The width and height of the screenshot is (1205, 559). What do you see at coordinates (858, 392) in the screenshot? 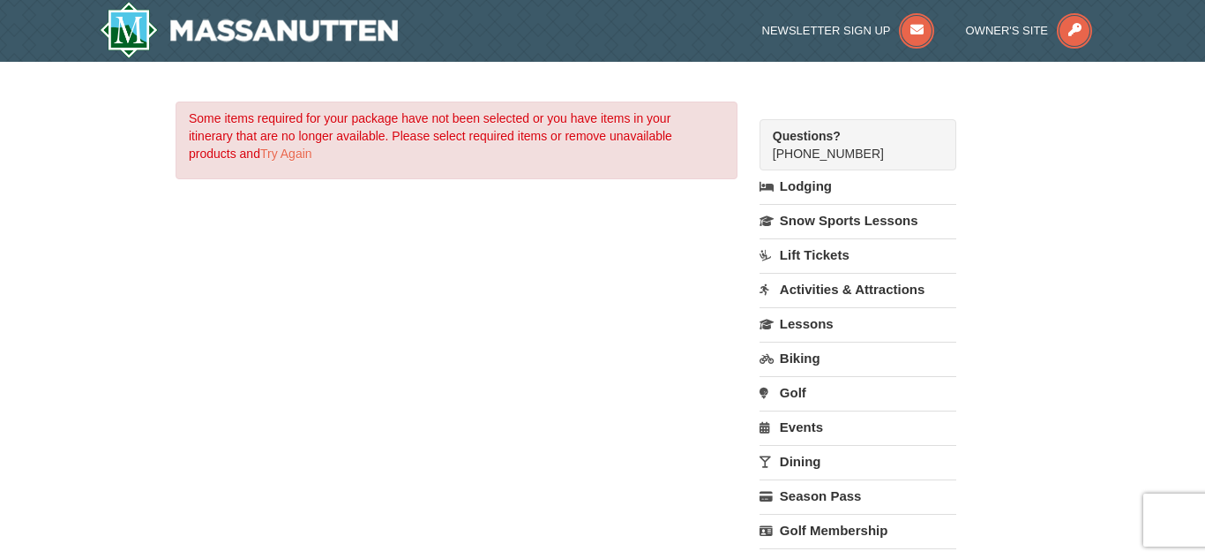
I see `a: Golf` at bounding box center [858, 392].